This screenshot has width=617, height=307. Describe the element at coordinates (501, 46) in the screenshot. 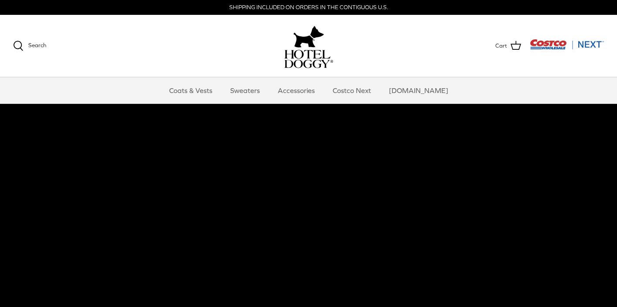

I see `span: Cart` at that location.